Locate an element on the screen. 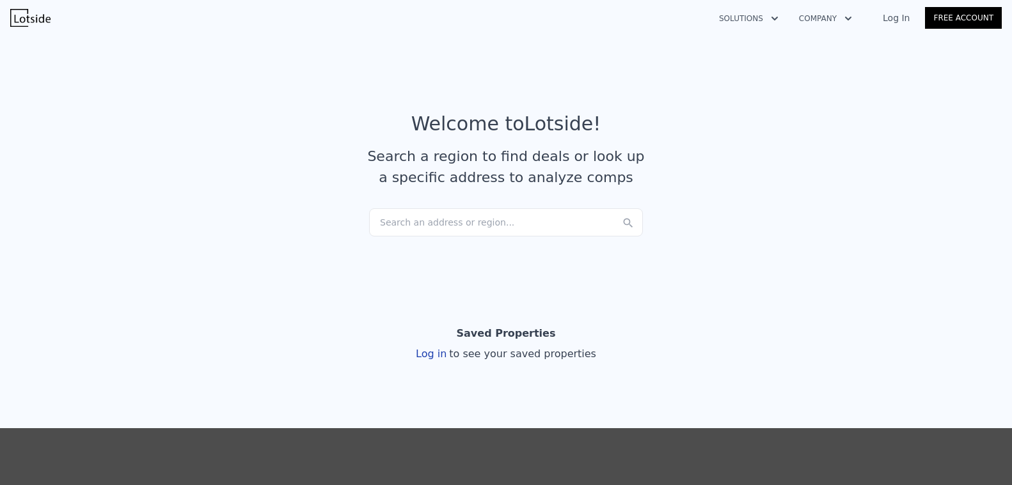 Image resolution: width=1012 pixels, height=485 pixels. div: Saved Properties is located at coordinates (506, 334).